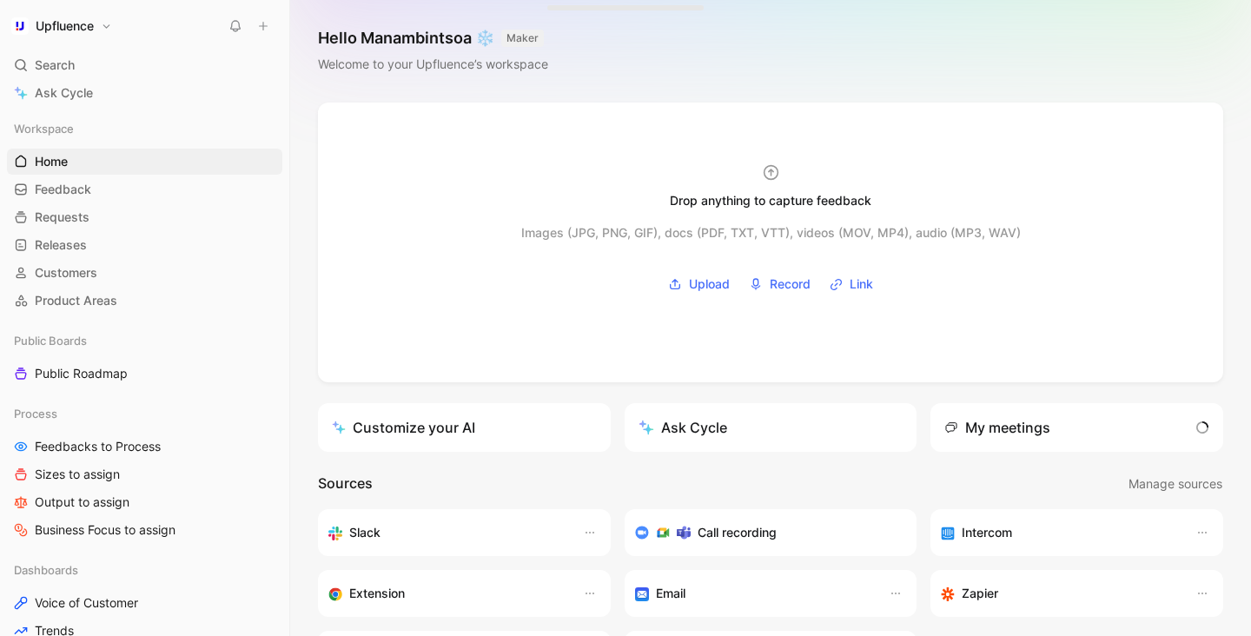  What do you see at coordinates (763, 532) in the screenshot?
I see `div: Record & transcribe meetings from Zoom, Meet & Teams.` at bounding box center [763, 532].